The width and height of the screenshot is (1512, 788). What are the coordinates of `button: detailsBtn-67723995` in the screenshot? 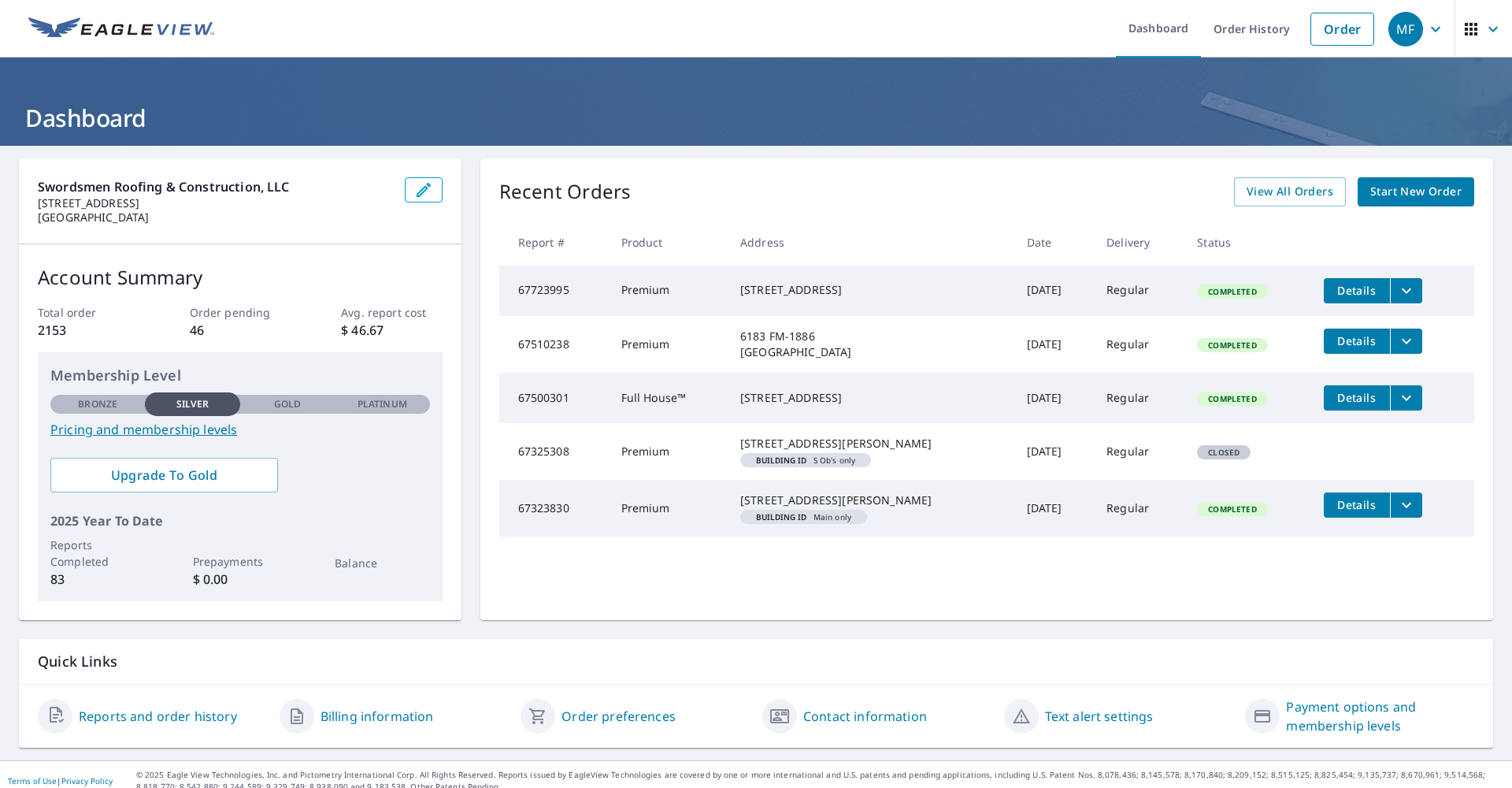 It's located at (1356, 291).